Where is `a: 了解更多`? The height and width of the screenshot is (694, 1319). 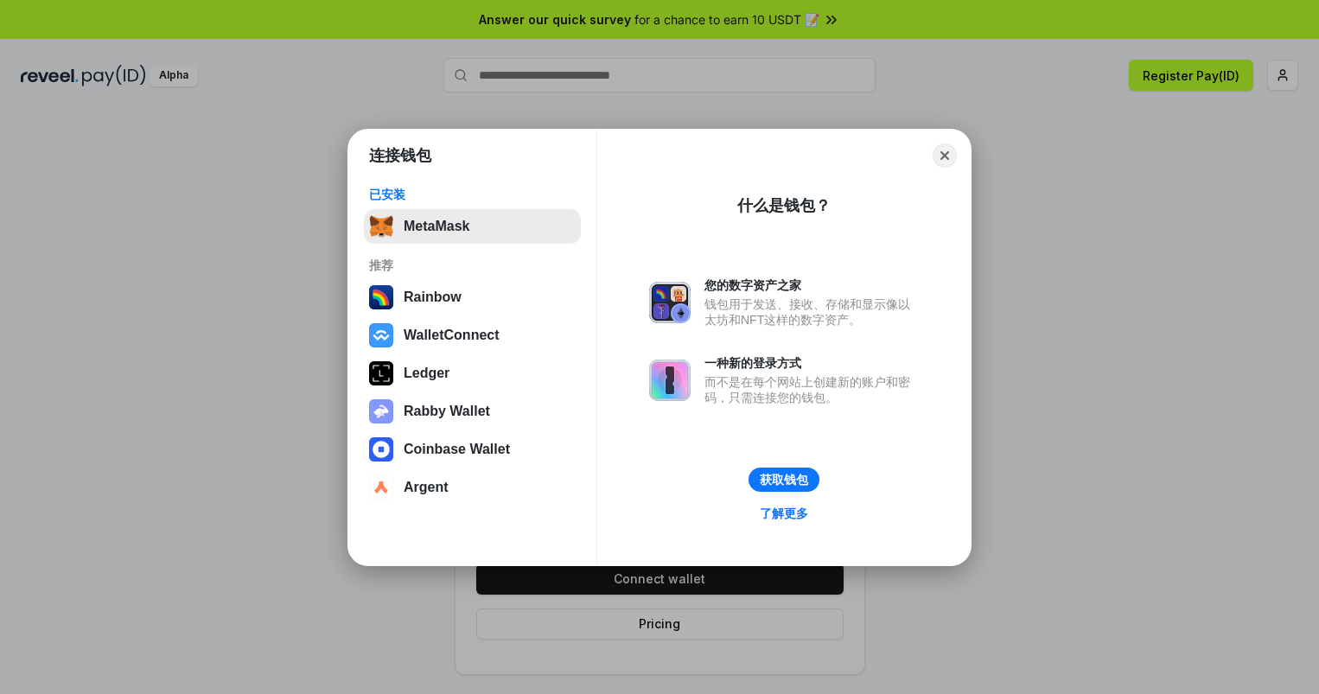
a: 了解更多 is located at coordinates (784, 514).